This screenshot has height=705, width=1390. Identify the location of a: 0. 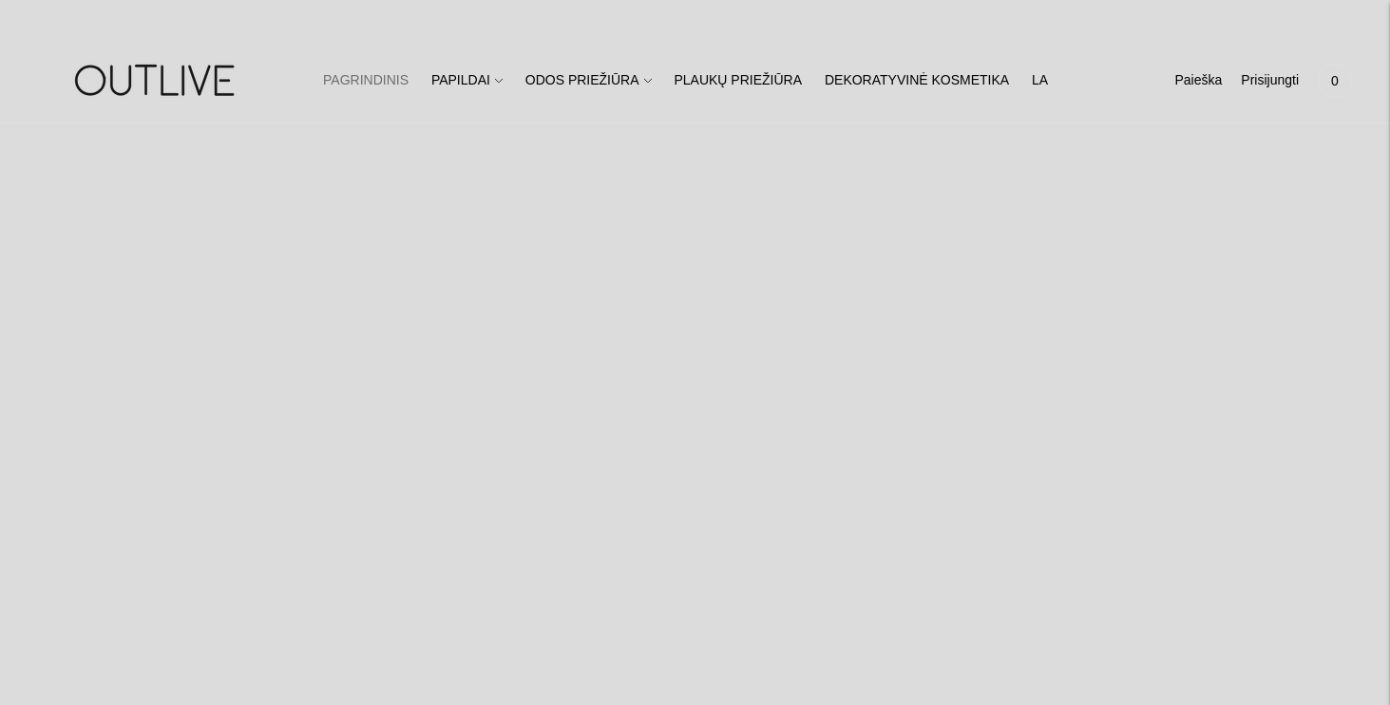
(1335, 81).